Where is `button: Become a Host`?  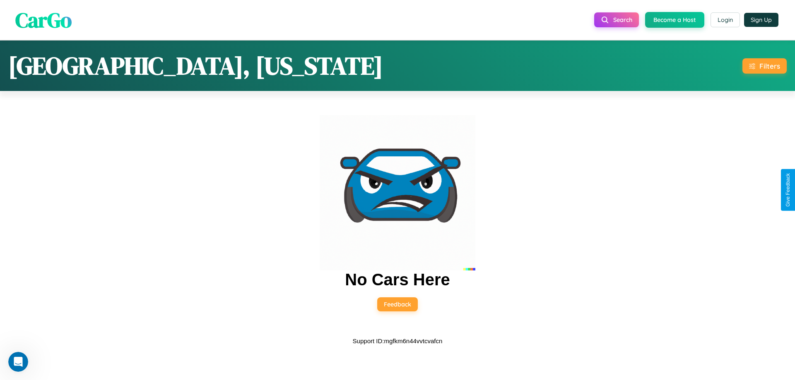
button: Become a Host is located at coordinates (674, 20).